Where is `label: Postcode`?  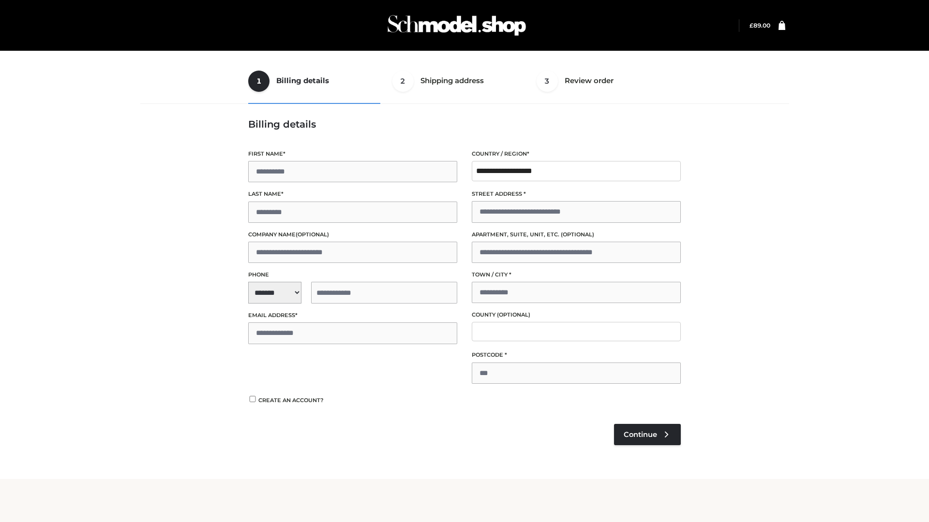 label: Postcode is located at coordinates (576, 355).